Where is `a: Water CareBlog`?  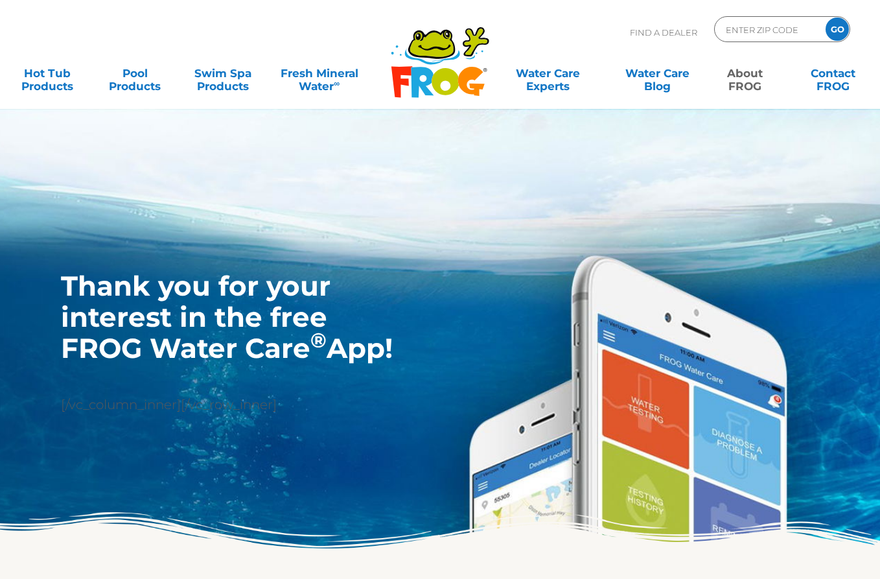 a: Water CareBlog is located at coordinates (657, 73).